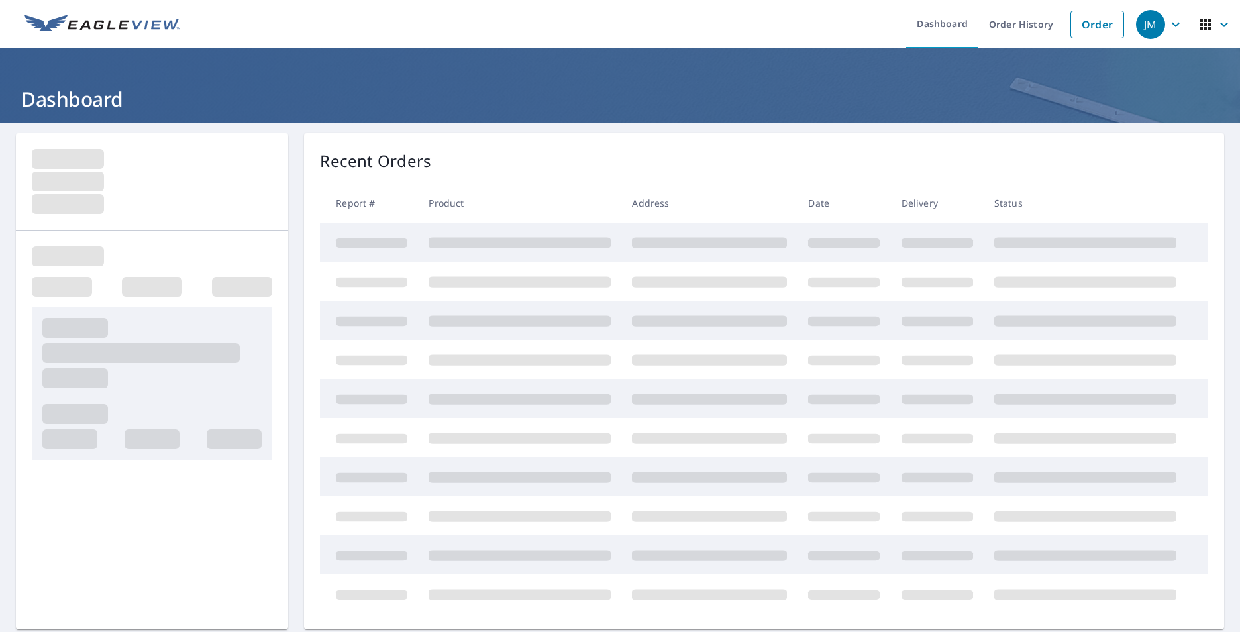 The image size is (1240, 632). I want to click on th: Date, so click(844, 203).